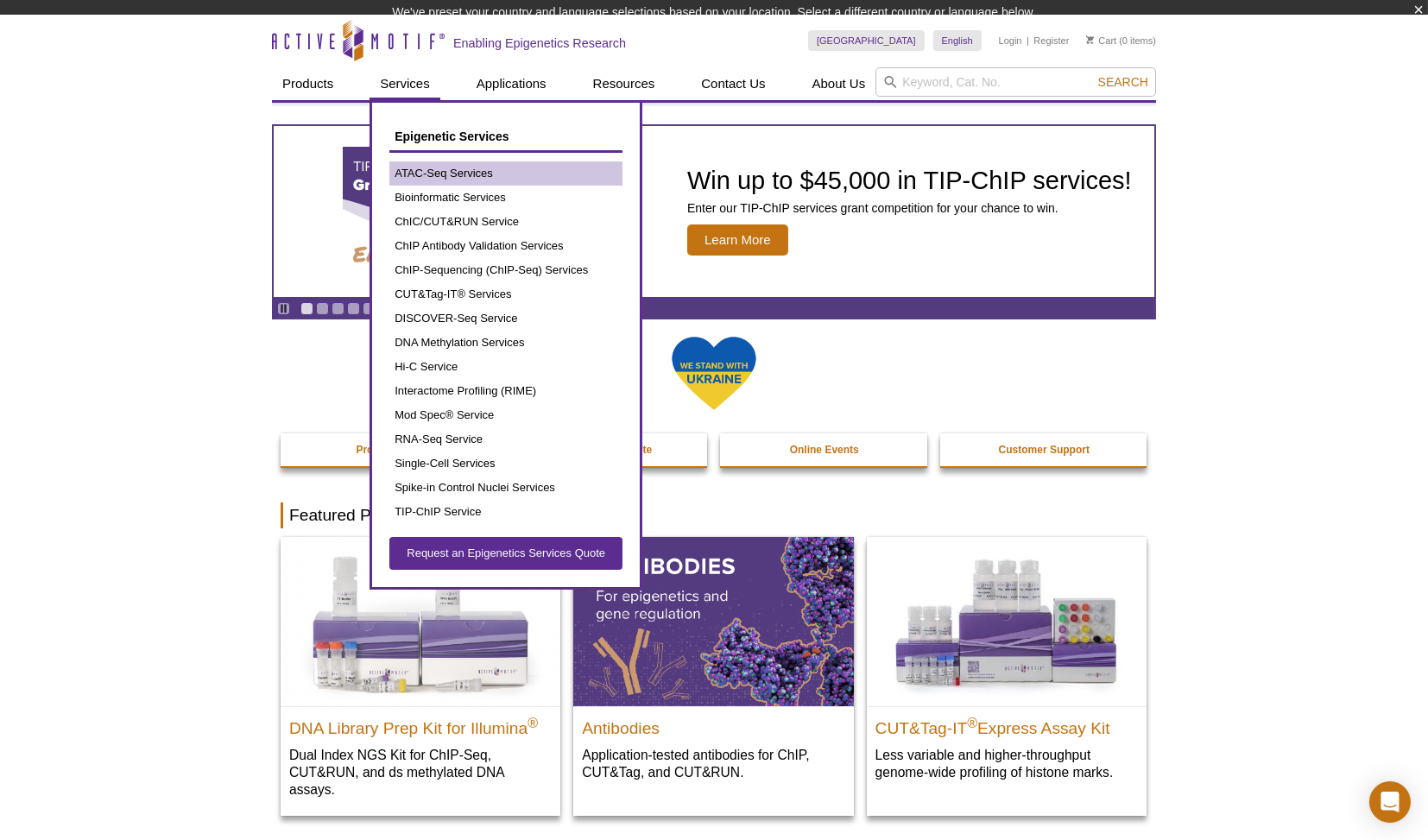  What do you see at coordinates (420, 724) in the screenshot?
I see `h2: DNA Library Prep Kit for Illumina` at bounding box center [420, 724].